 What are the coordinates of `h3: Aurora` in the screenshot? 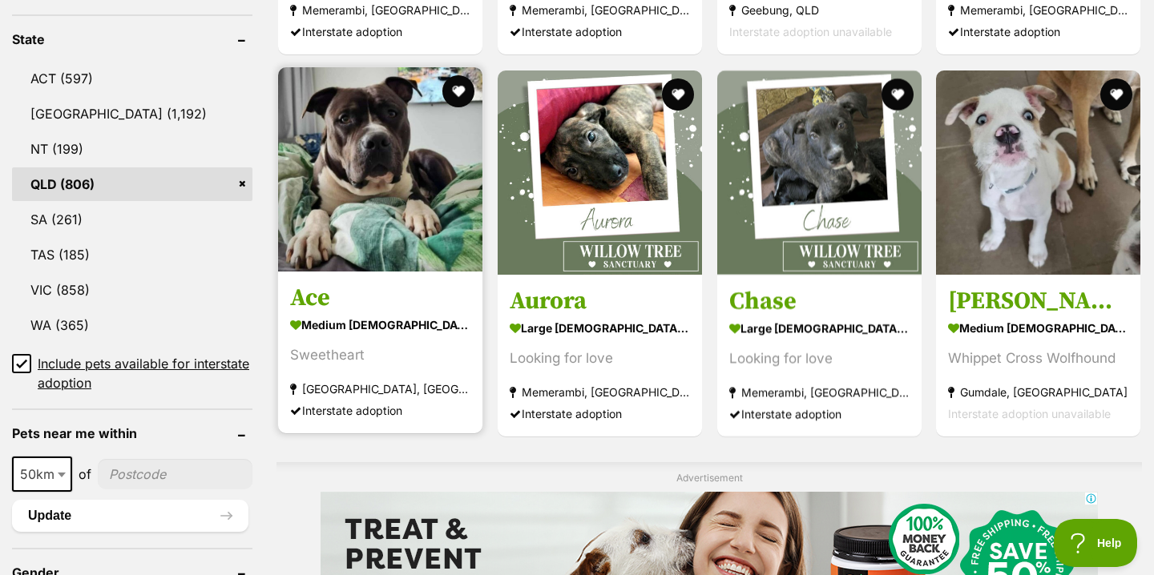 It's located at (600, 301).